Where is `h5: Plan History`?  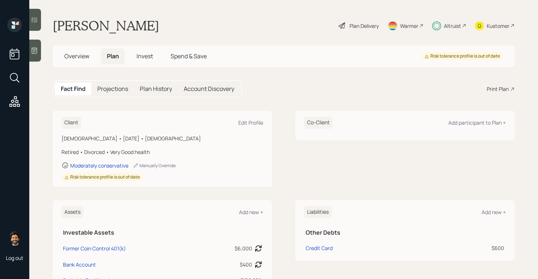
h5: Plan History is located at coordinates (156, 89).